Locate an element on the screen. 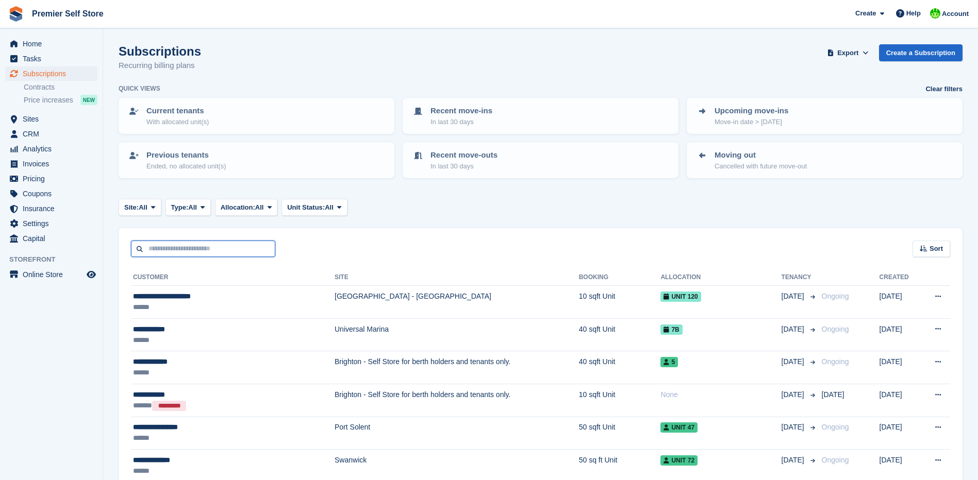 The image size is (978, 480). span: Help is located at coordinates (913, 13).